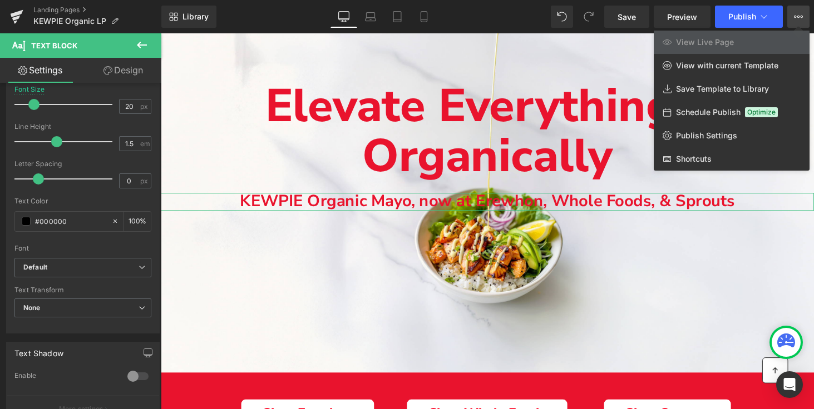 This screenshot has height=409, width=814. I want to click on span: Shop Erewhon, so click(151, 392).